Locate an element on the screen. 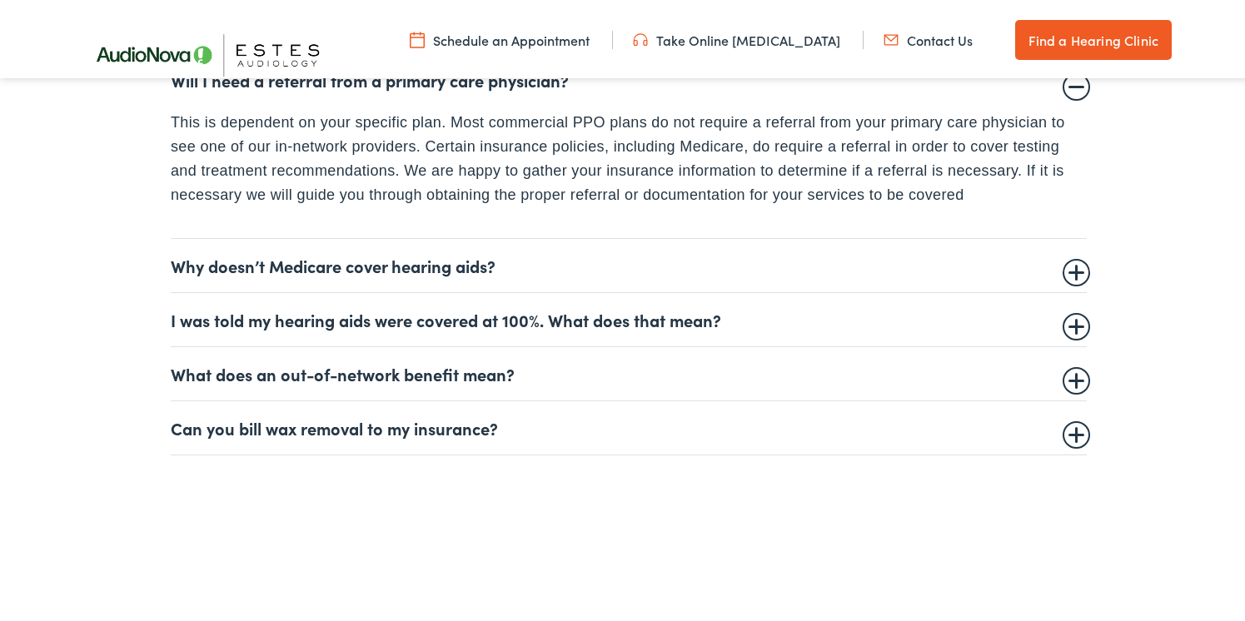 This screenshot has height=621, width=1245. a: Schedule an Appointment is located at coordinates (500, 37).